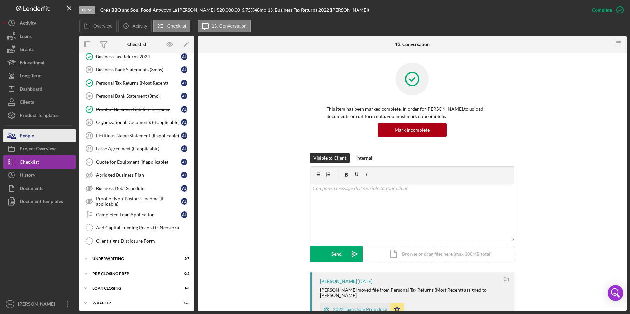 This screenshot has height=314, width=630. What do you see at coordinates (412, 130) in the screenshot?
I see `div: Mark Incomplete` at bounding box center [412, 130].